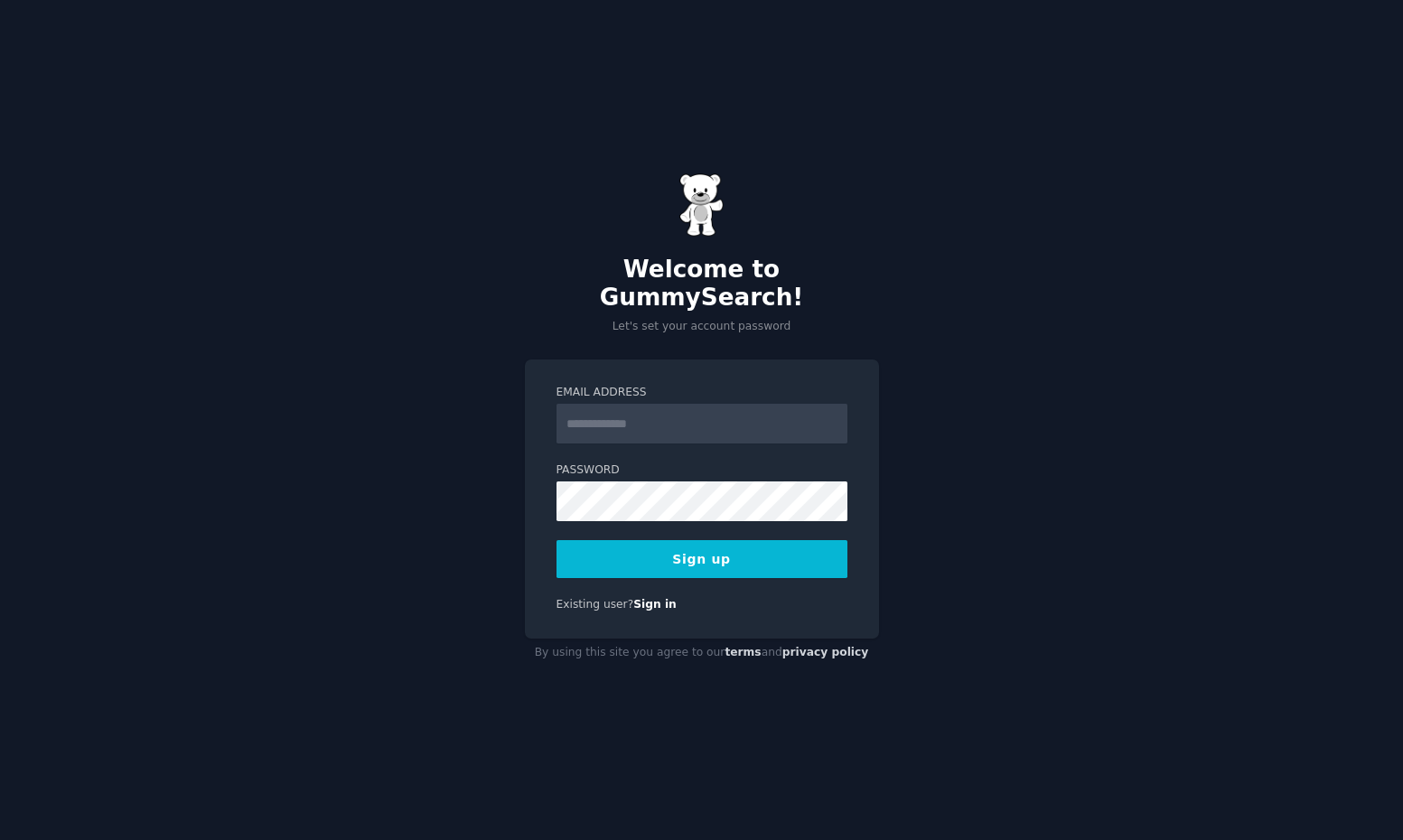  What do you see at coordinates (702, 283) in the screenshot?
I see `h2: Welcome to GummySearch!` at bounding box center [702, 283].